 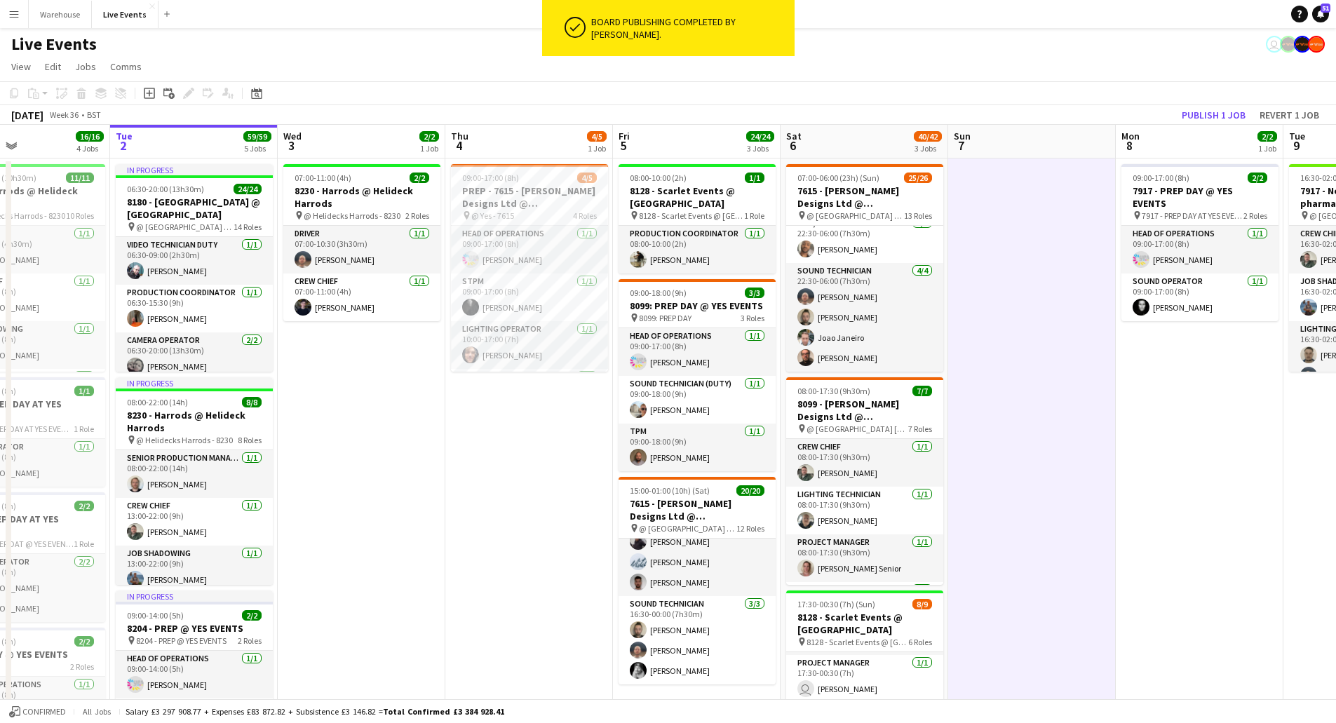 What do you see at coordinates (1317, 44) in the screenshot?
I see `app-user-avatar: Alex Gill` at bounding box center [1317, 44].